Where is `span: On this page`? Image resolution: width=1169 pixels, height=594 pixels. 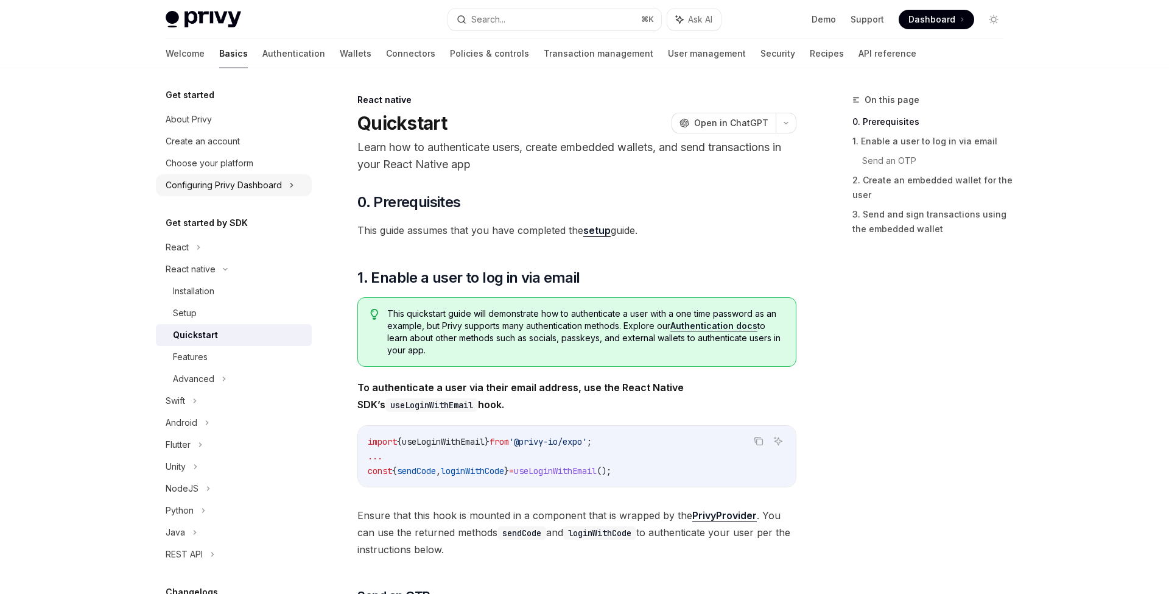 span: On this page is located at coordinates (892, 100).